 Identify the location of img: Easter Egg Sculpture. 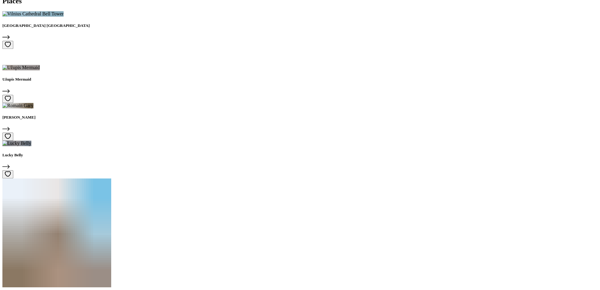
(57, 232).